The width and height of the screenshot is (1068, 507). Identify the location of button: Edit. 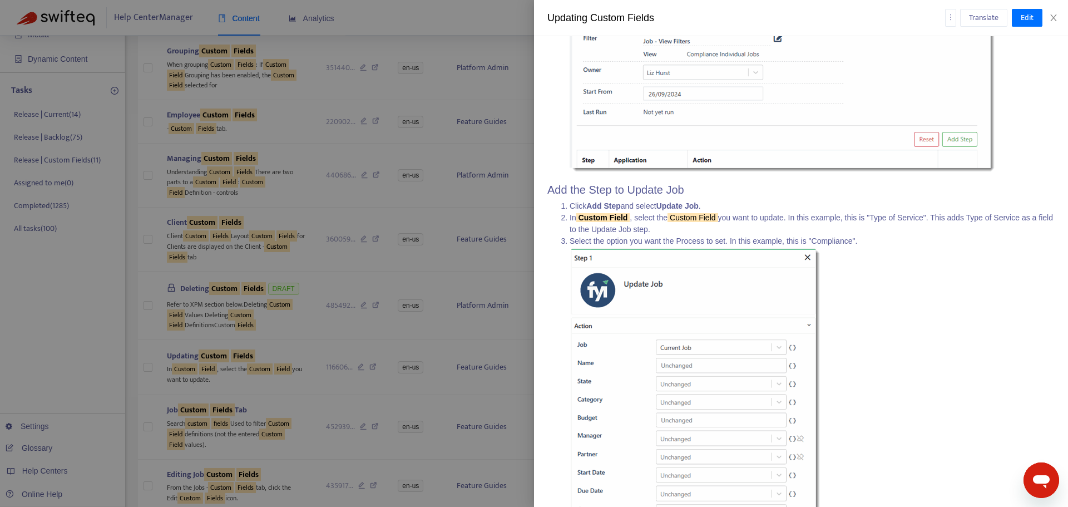
(1027, 18).